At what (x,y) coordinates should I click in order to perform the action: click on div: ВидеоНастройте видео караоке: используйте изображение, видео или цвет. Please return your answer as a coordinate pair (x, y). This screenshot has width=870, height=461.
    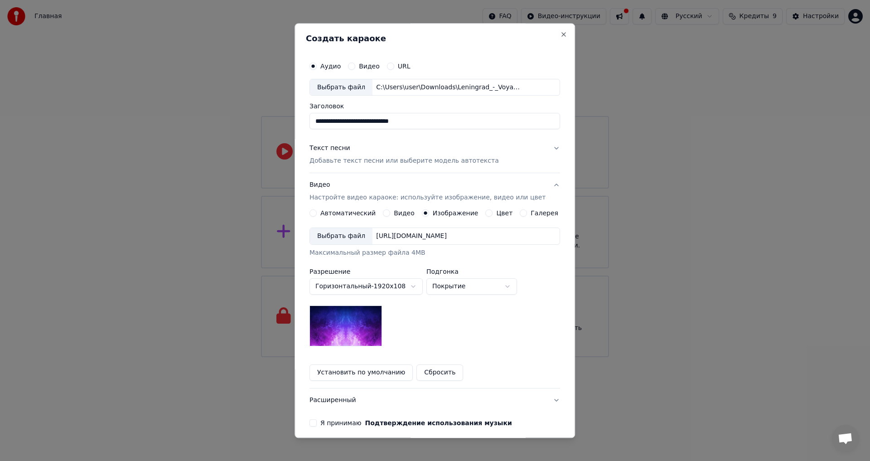
    Looking at the image, I should click on (435, 299).